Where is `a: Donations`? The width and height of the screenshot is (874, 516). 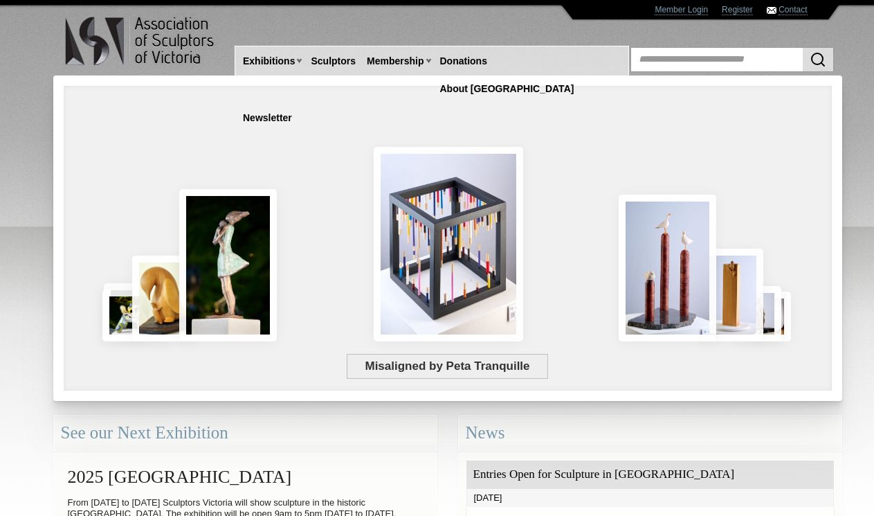
a: Donations is located at coordinates (464, 61).